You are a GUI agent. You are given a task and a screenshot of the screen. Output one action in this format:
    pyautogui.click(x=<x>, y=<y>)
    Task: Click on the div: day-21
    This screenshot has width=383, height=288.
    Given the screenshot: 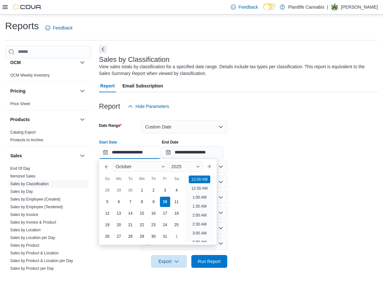 What is the action you would take?
    pyautogui.click(x=131, y=225)
    